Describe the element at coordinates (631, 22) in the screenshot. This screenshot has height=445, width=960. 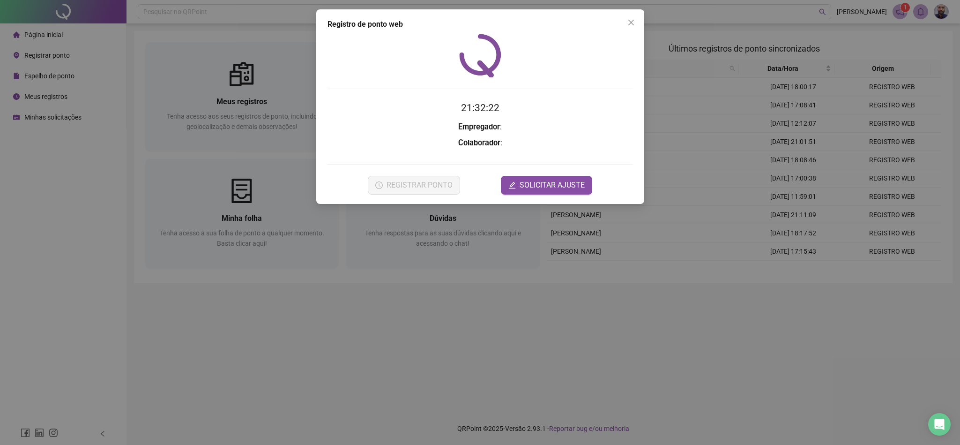
I see `span: close` at that location.